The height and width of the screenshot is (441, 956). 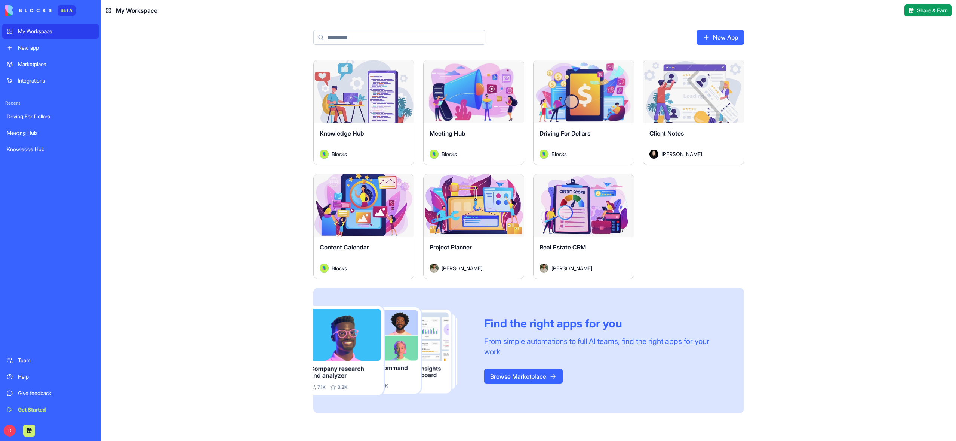 What do you see at coordinates (523, 377) in the screenshot?
I see `a: Browse Marketplace` at bounding box center [523, 377].